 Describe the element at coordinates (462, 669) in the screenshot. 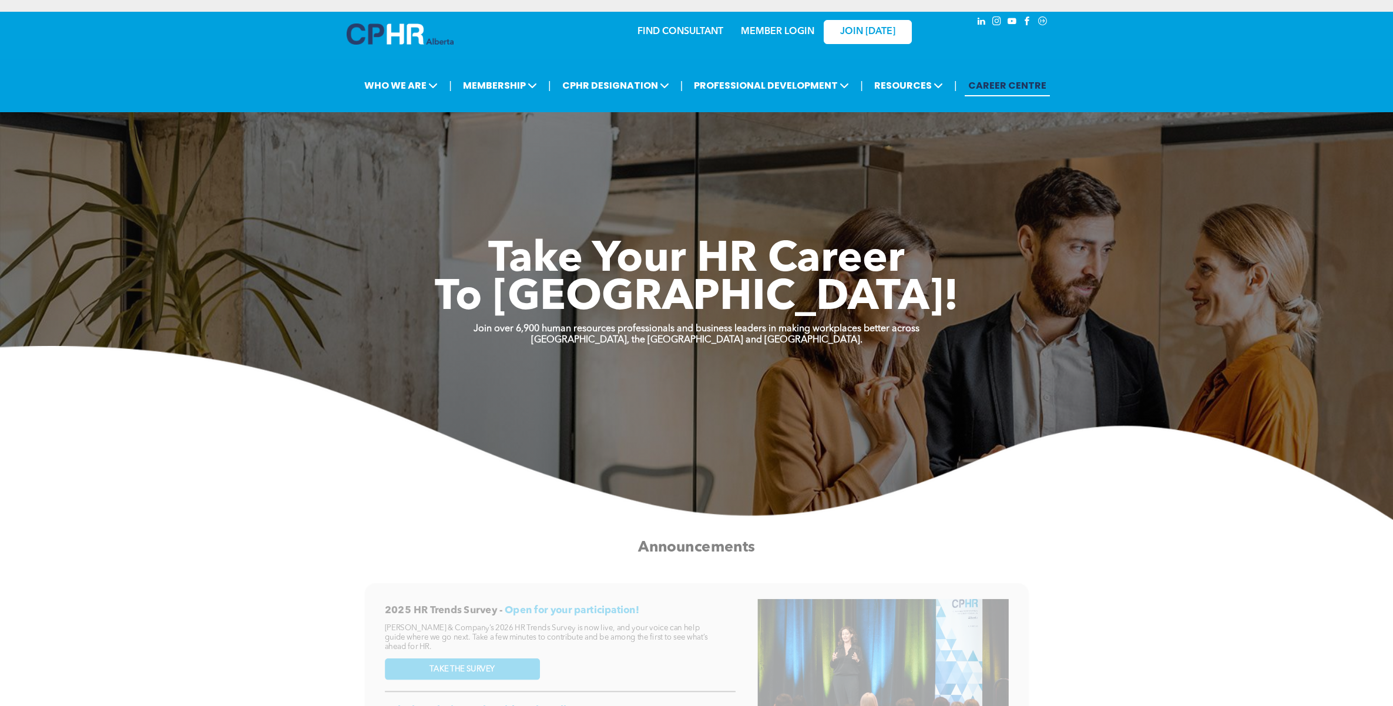

I see `a: TAKE THE SURVEY` at that location.